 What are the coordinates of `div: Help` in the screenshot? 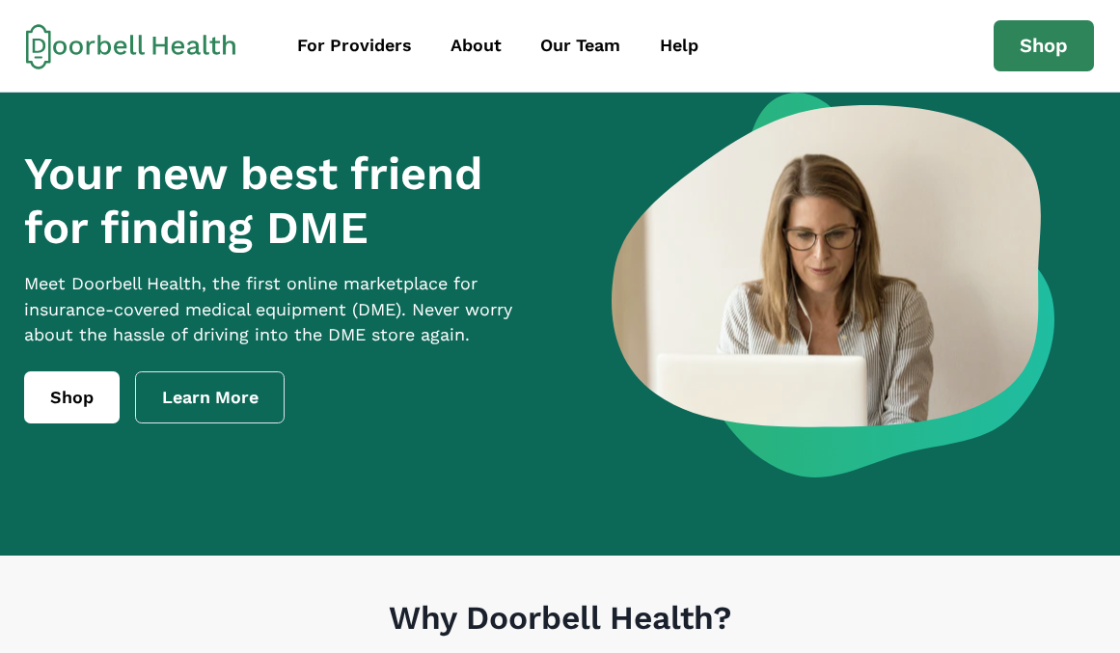 It's located at (679, 45).